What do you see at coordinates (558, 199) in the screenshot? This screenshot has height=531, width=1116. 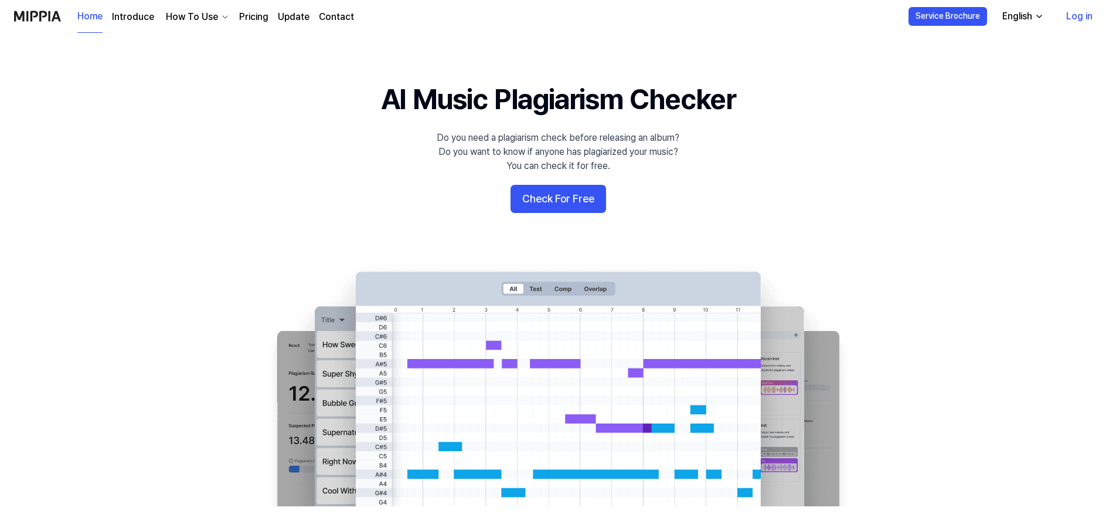 I see `button: Check For Free` at bounding box center [558, 199].